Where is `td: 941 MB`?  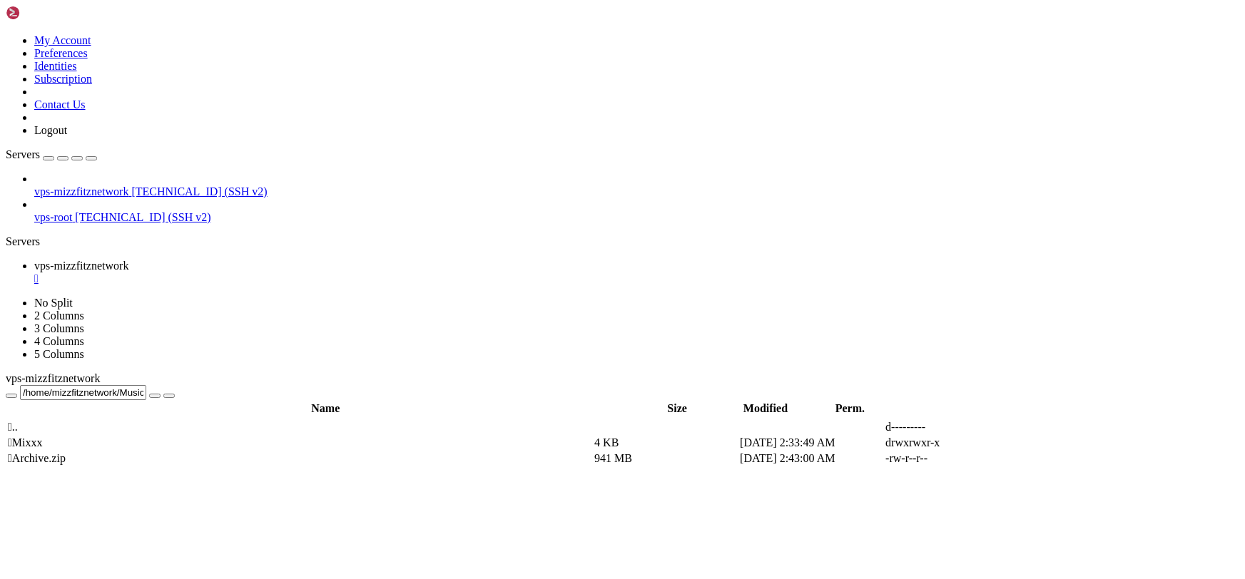
td: 941 MB is located at coordinates (665, 459).